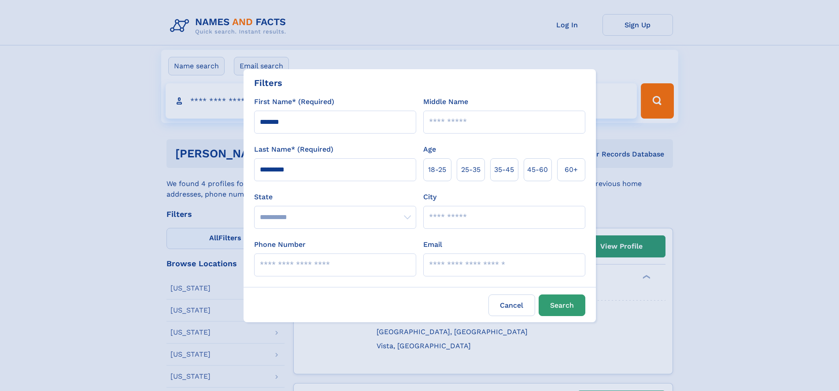 This screenshot has width=839, height=391. Describe the element at coordinates (294, 149) in the screenshot. I see `label: Last Name* (Required)` at that location.